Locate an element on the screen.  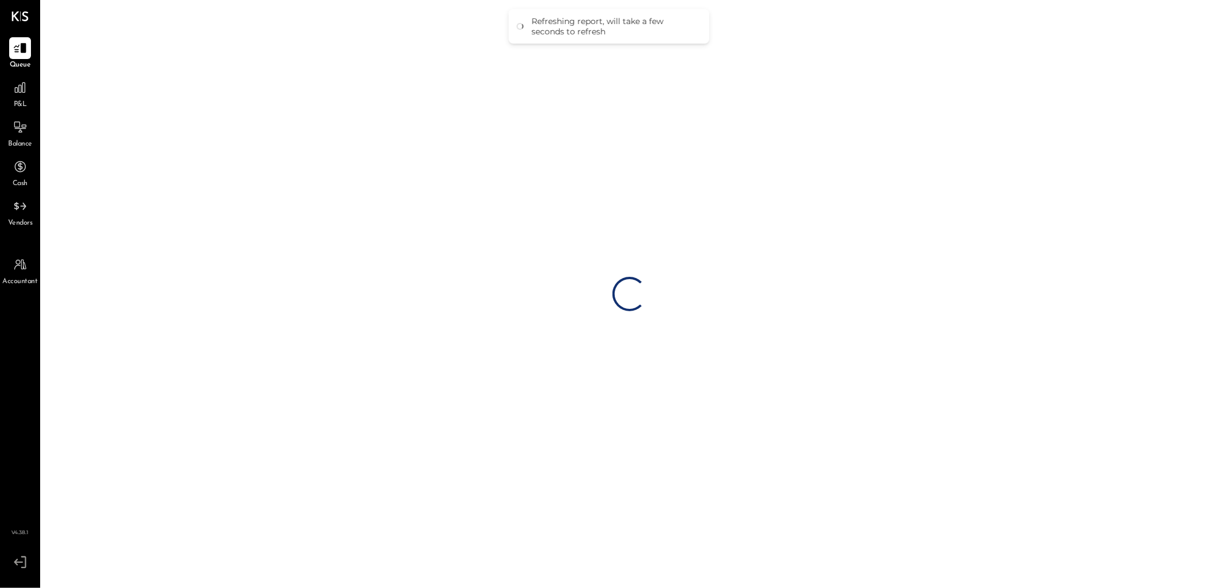
div: Refreshing report, will take a few seconds to refresh is located at coordinates (615, 26).